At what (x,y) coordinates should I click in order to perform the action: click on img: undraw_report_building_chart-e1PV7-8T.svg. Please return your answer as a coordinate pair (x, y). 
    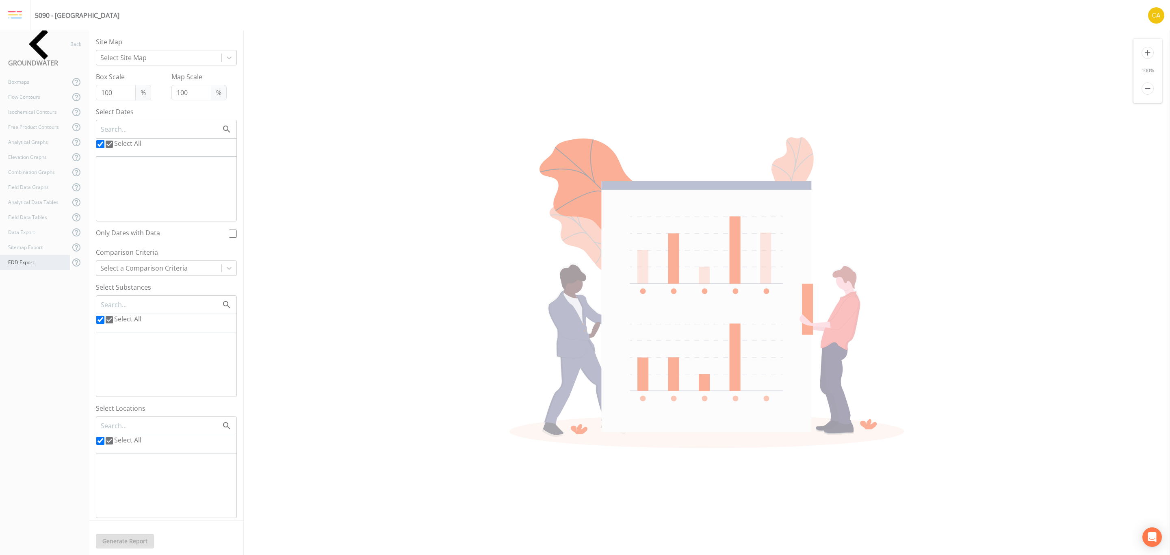
    Looking at the image, I should click on (707, 293).